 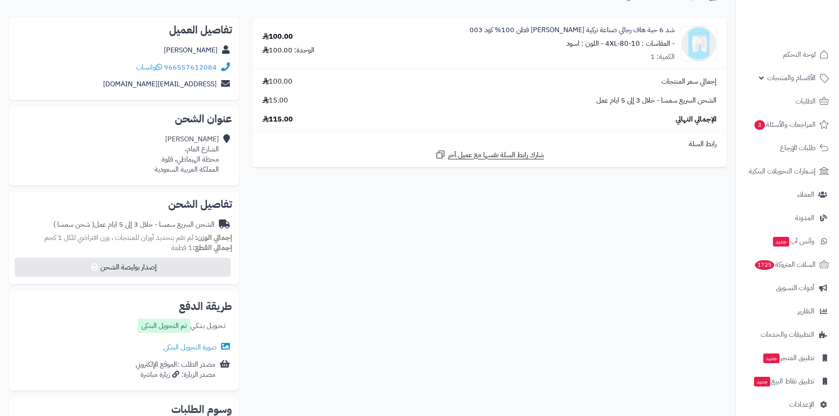 I want to click on h2: عنوان الشحن, so click(x=124, y=119).